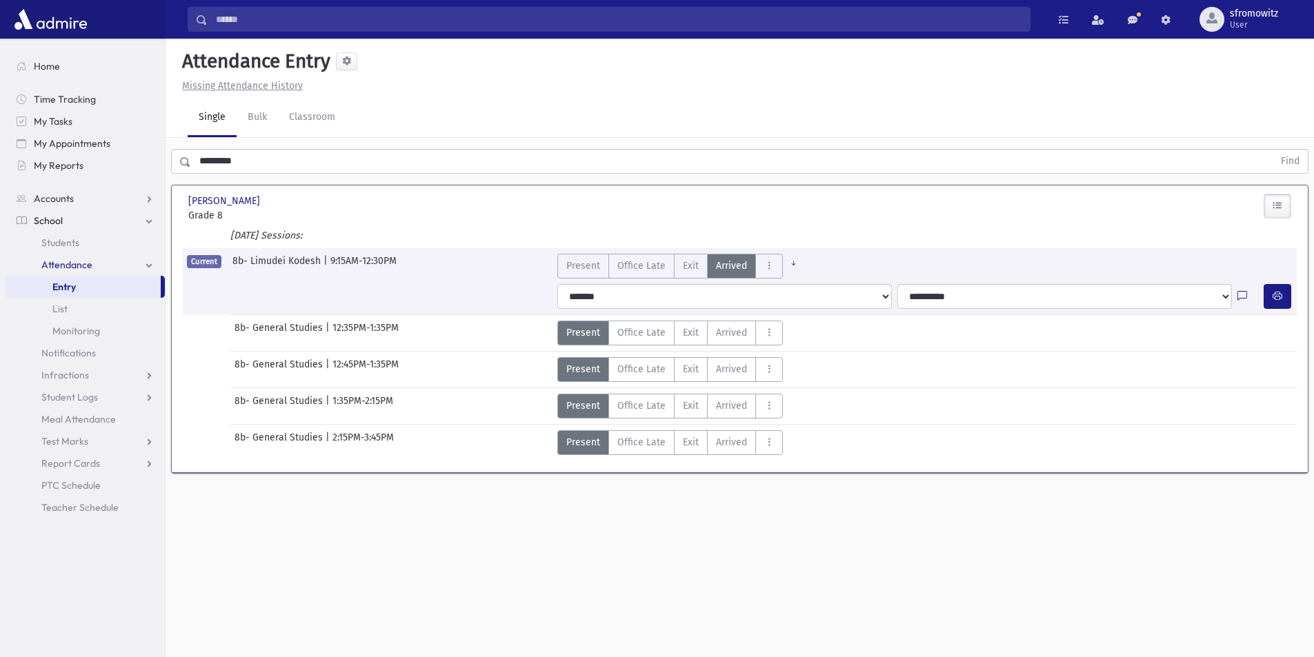 The image size is (1314, 657). Describe the element at coordinates (53, 121) in the screenshot. I see `span: My Tasks` at that location.